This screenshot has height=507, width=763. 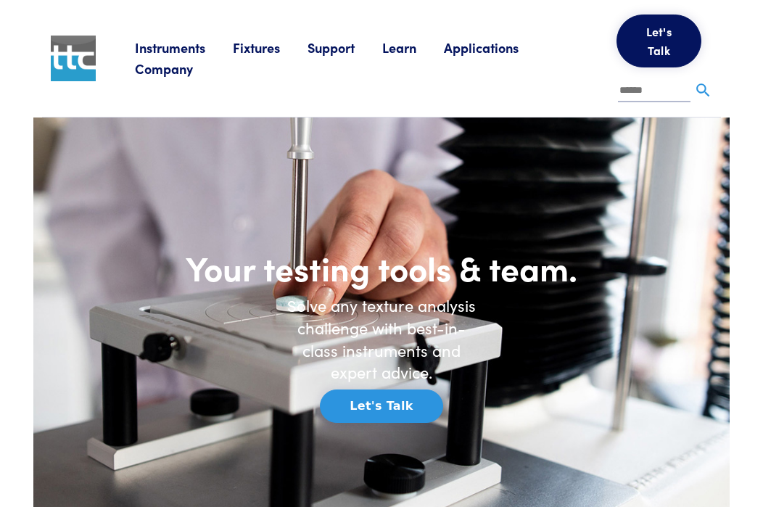 What do you see at coordinates (73, 58) in the screenshot?
I see `img: ttc_logo_1x1_v1.0.png` at bounding box center [73, 58].